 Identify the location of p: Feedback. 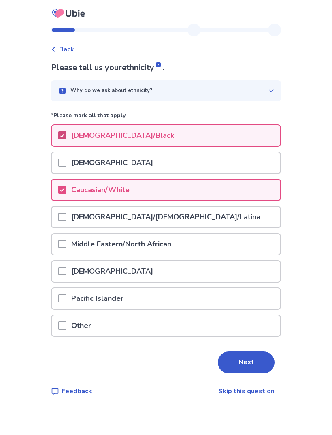
(77, 391).